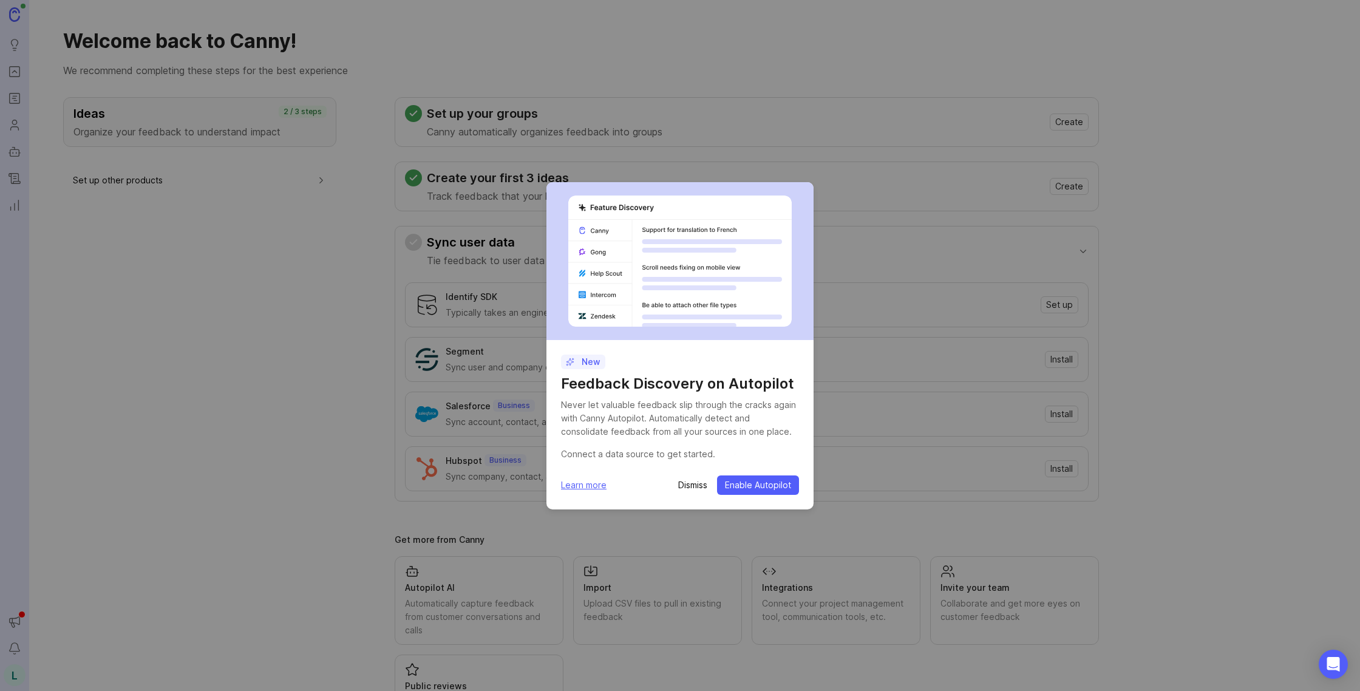  What do you see at coordinates (680, 418) in the screenshot?
I see `div: Never let valuable feedback slip through the cracks again with Canny Autopilot. Automatically det...` at bounding box center [680, 418].